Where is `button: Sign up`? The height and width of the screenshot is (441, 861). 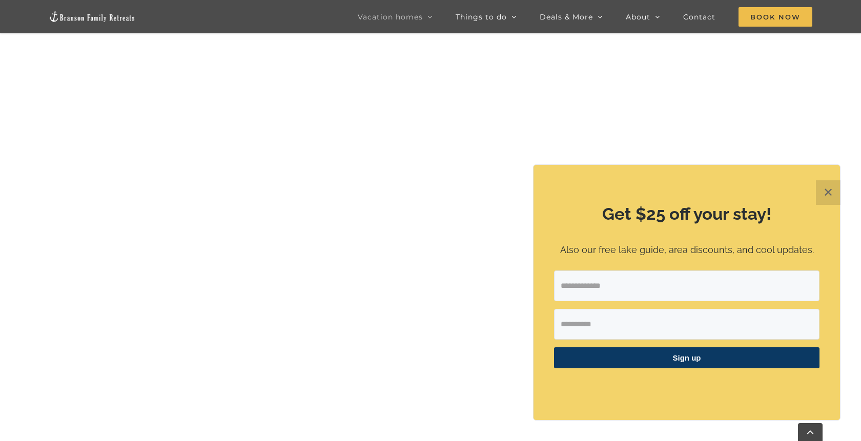 button: Sign up is located at coordinates (687, 358).